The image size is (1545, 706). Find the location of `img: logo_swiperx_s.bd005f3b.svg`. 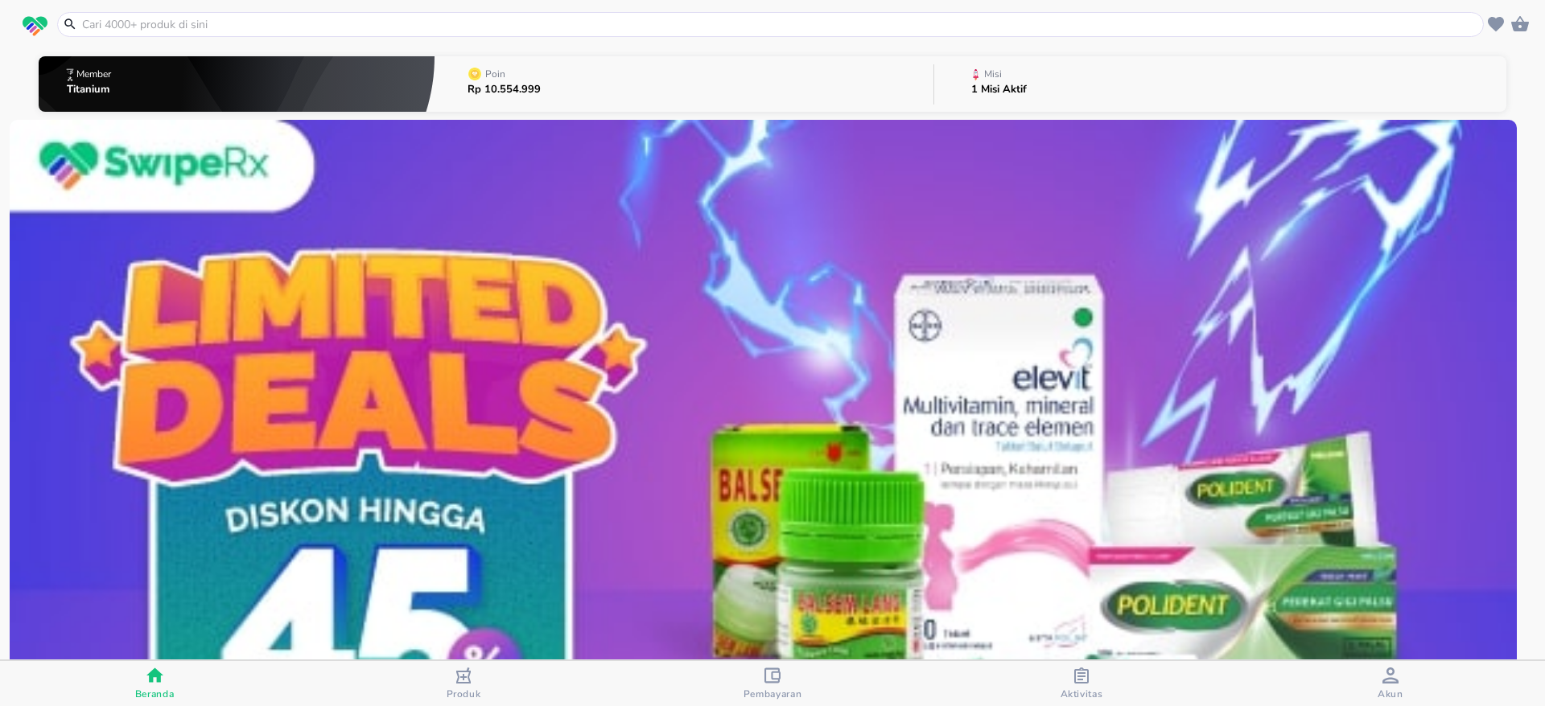

img: logo_swiperx_s.bd005f3b.svg is located at coordinates (35, 27).